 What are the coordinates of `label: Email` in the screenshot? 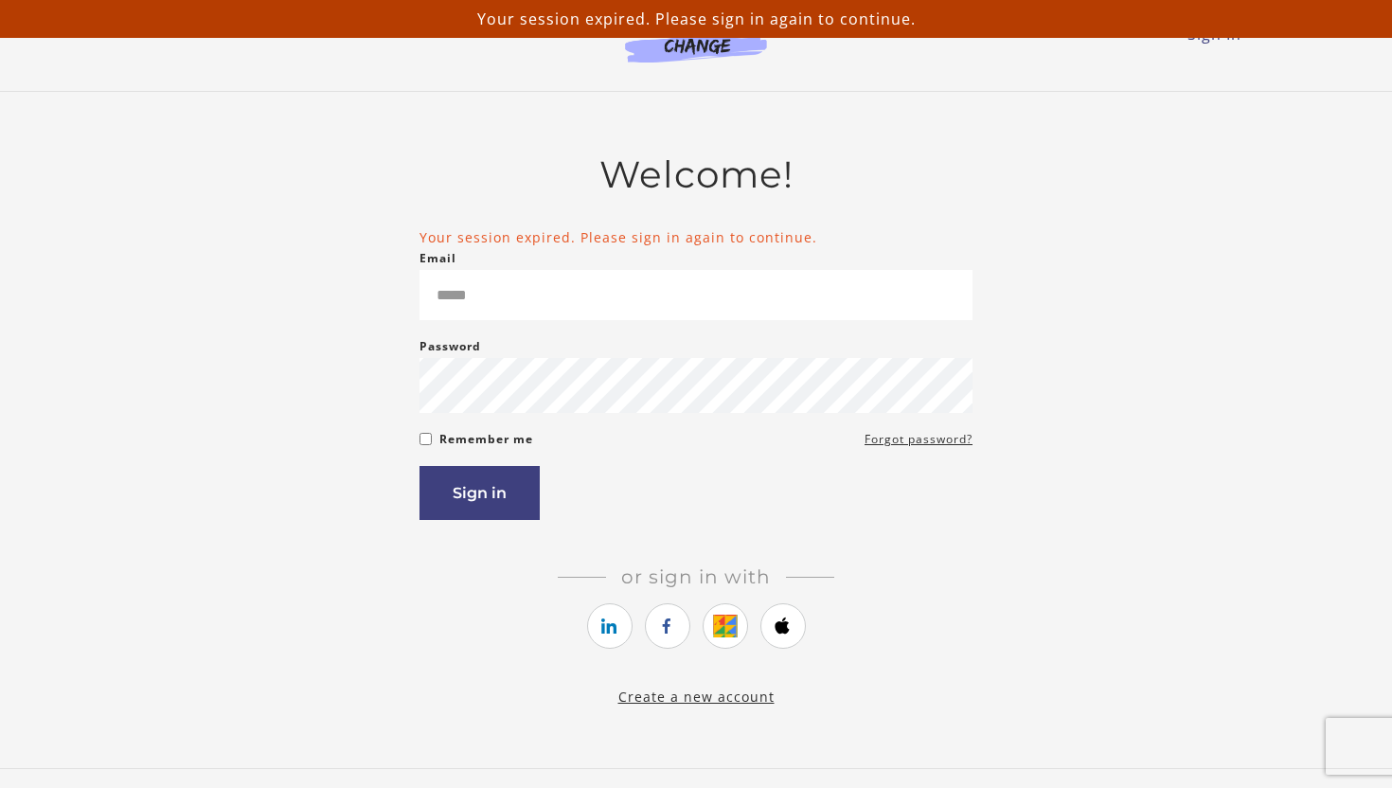 It's located at (438, 259).